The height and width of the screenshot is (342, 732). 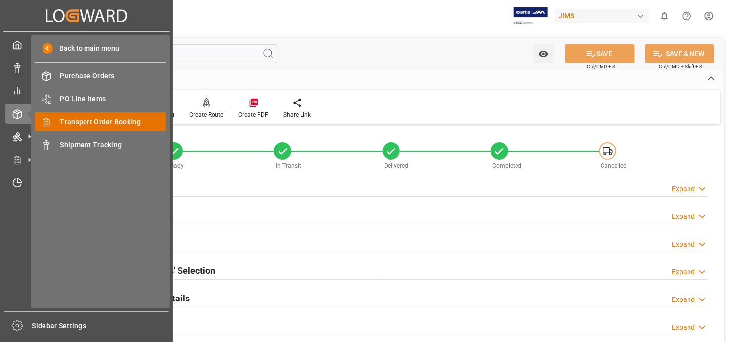 I want to click on button: Help Center, so click(x=687, y=16).